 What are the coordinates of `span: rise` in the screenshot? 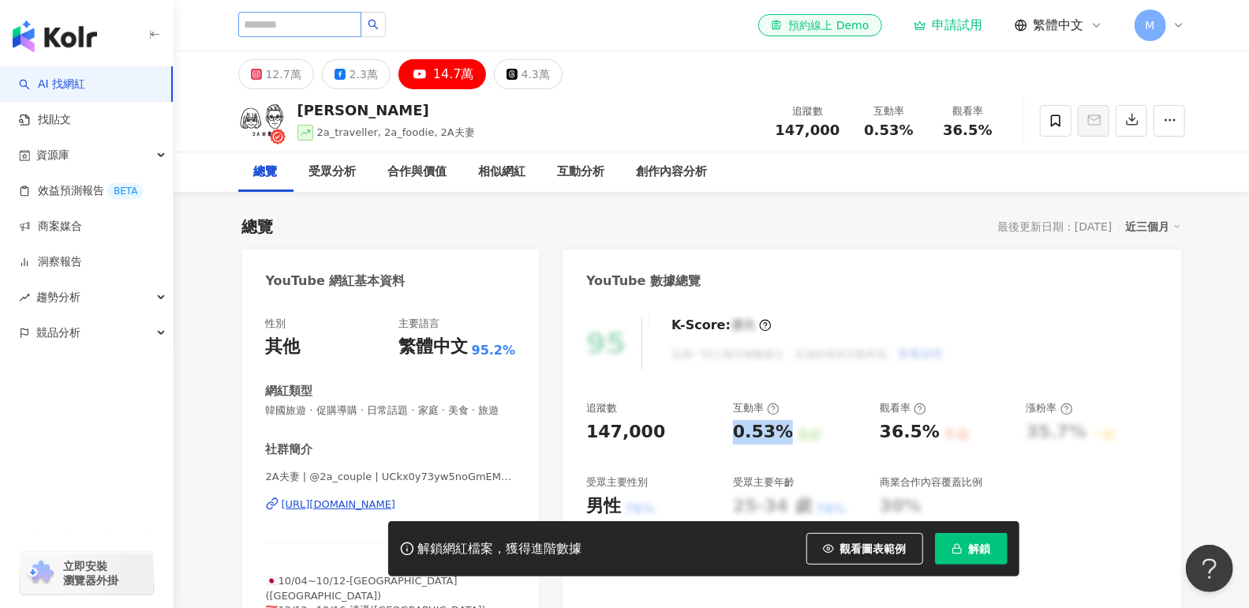 It's located at (24, 298).